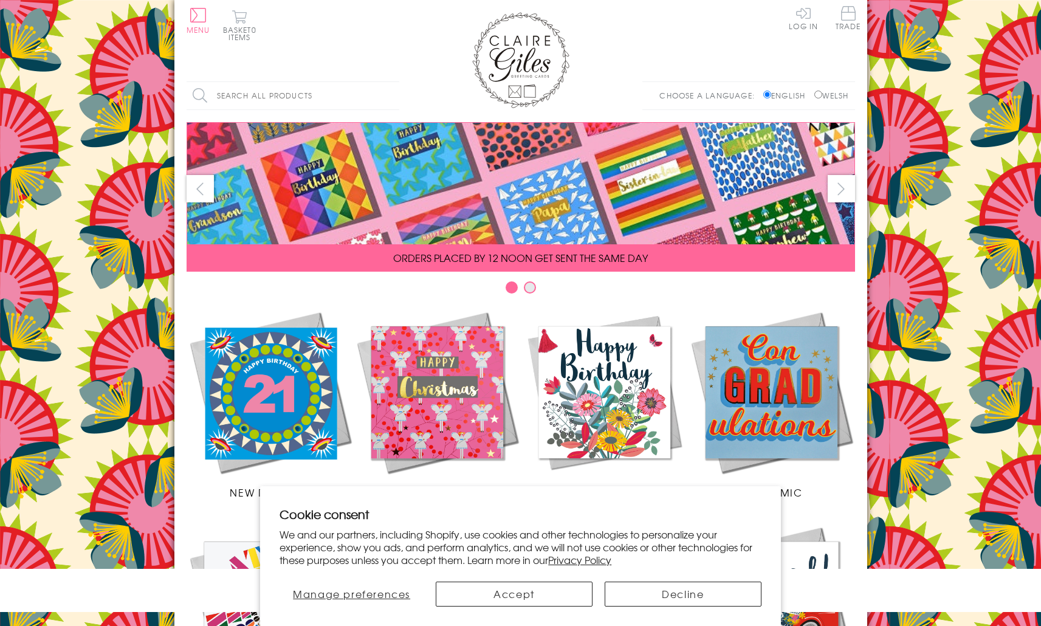  What do you see at coordinates (580, 560) in the screenshot?
I see `a: Privacy Policy` at bounding box center [580, 560].